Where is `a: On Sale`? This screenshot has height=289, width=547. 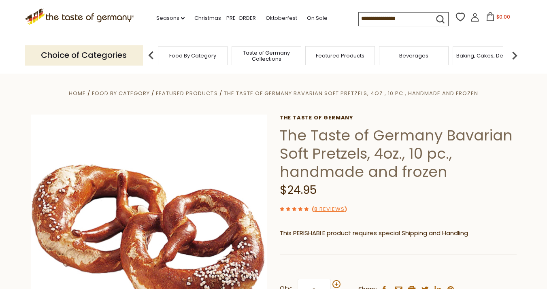
a: On Sale is located at coordinates (317, 18).